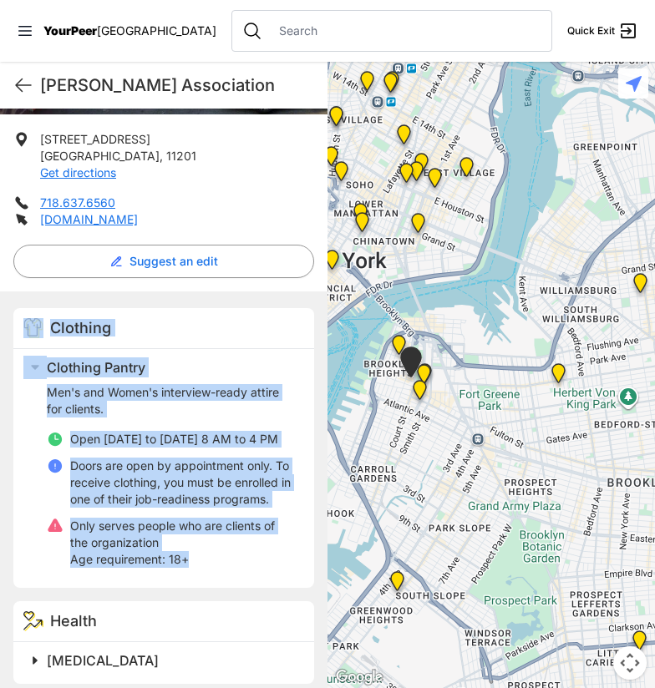 The height and width of the screenshot is (688, 655). What do you see at coordinates (406, 176) in the screenshot?
I see `div: Bowery Campus` at bounding box center [406, 176].